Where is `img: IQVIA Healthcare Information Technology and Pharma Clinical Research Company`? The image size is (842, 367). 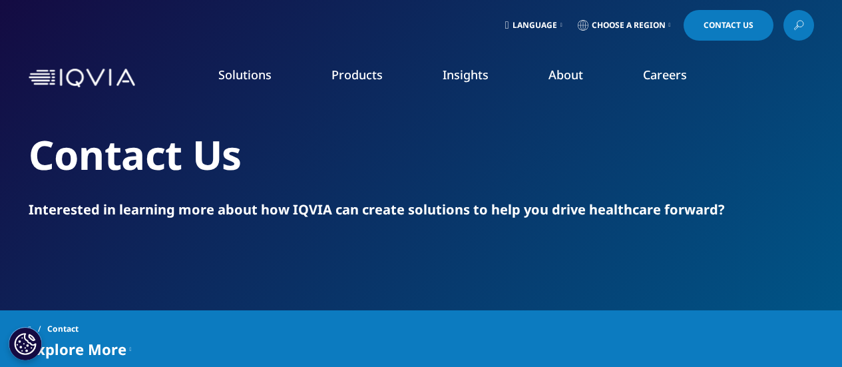
img: IQVIA Healthcare Information Technology and Pharma Clinical Research Company is located at coordinates (82, 78).